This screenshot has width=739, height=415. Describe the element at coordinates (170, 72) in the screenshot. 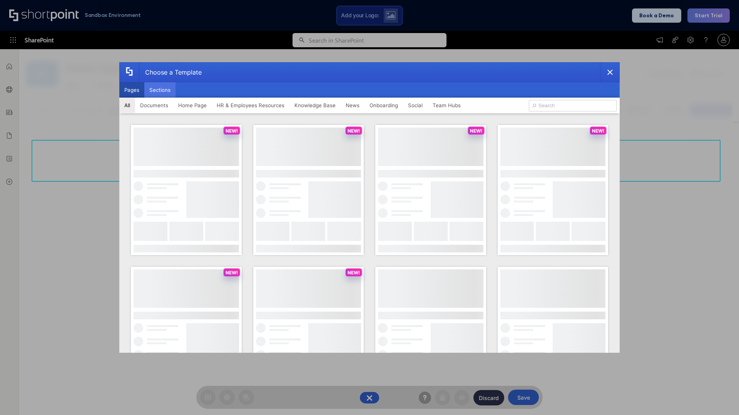

I see `div: Choose a Template` at that location.